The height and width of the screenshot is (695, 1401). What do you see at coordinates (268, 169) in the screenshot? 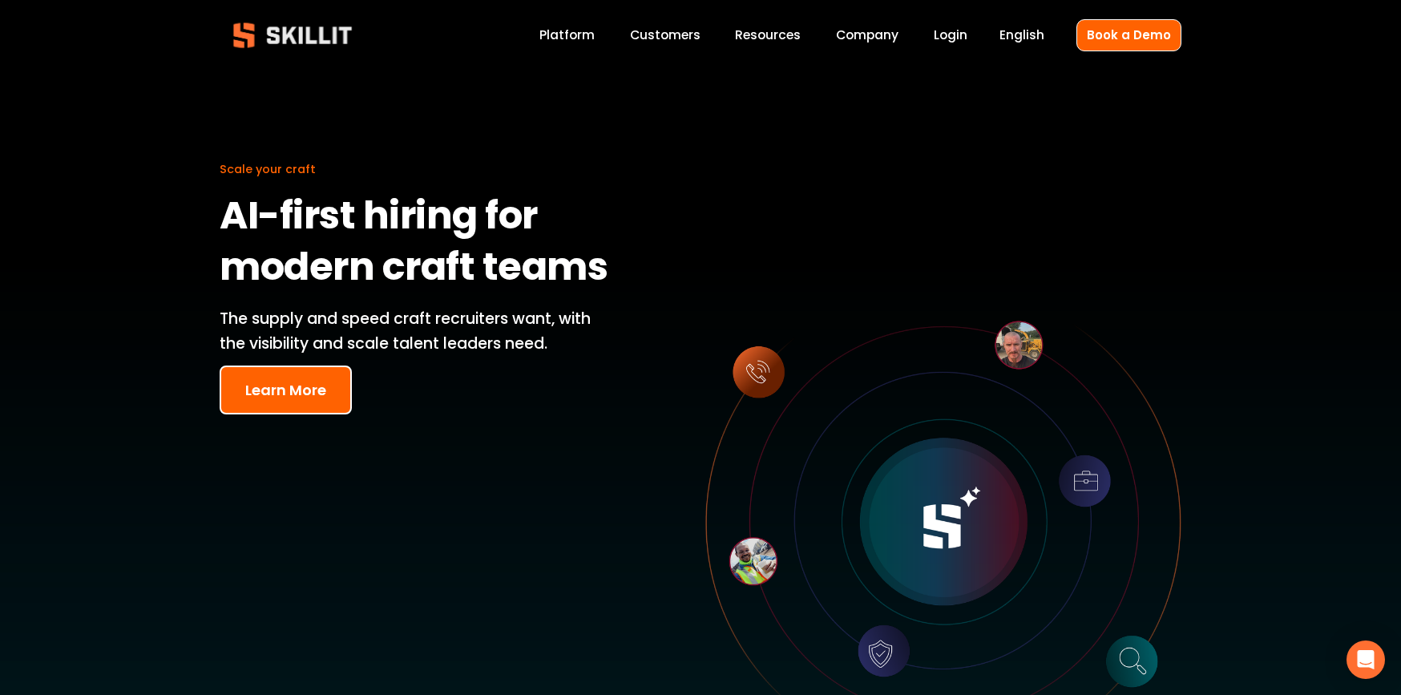
I see `span: Scale your craft` at bounding box center [268, 169].